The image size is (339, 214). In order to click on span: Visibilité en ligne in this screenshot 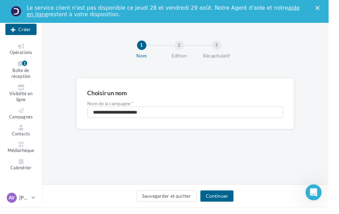, I will do `click(21, 100)`.